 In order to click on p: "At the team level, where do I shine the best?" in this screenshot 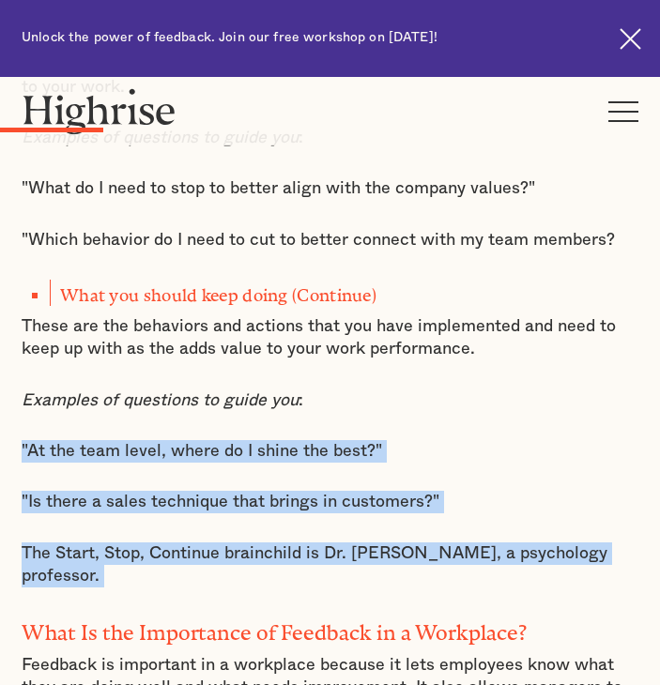, I will do `click(329, 451)`.